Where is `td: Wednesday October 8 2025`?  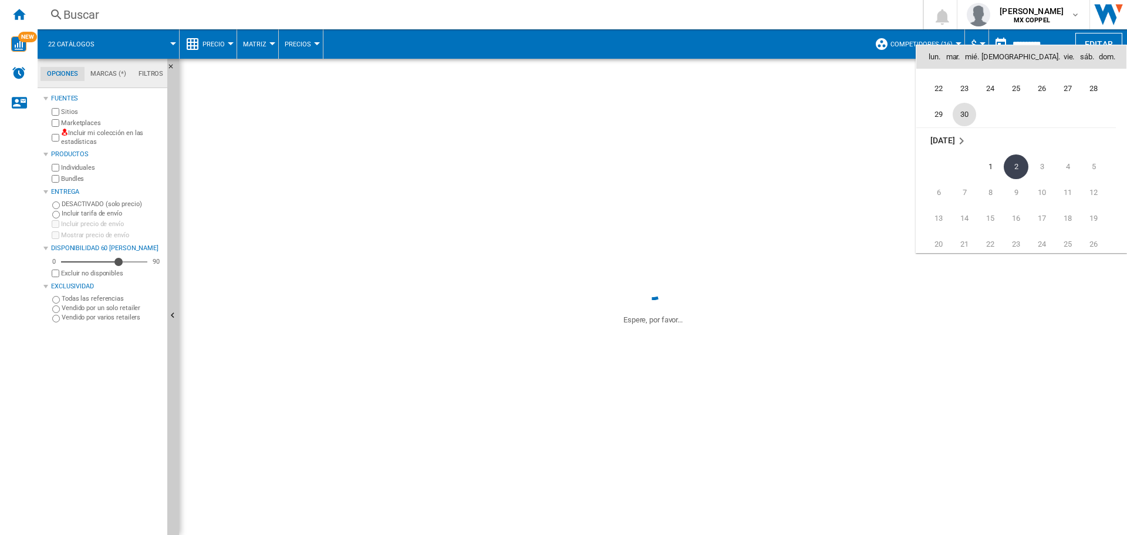
td: Wednesday October 8 2025 is located at coordinates (990, 192).